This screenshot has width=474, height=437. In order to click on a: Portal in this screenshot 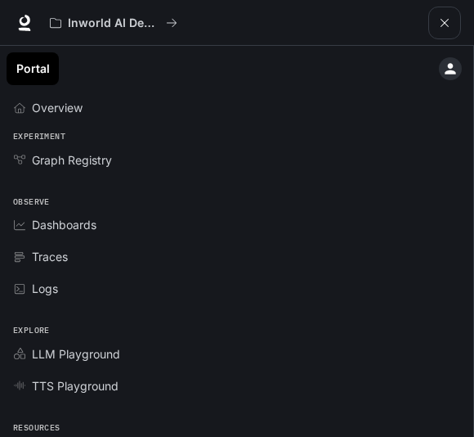, I will do `click(33, 69)`.